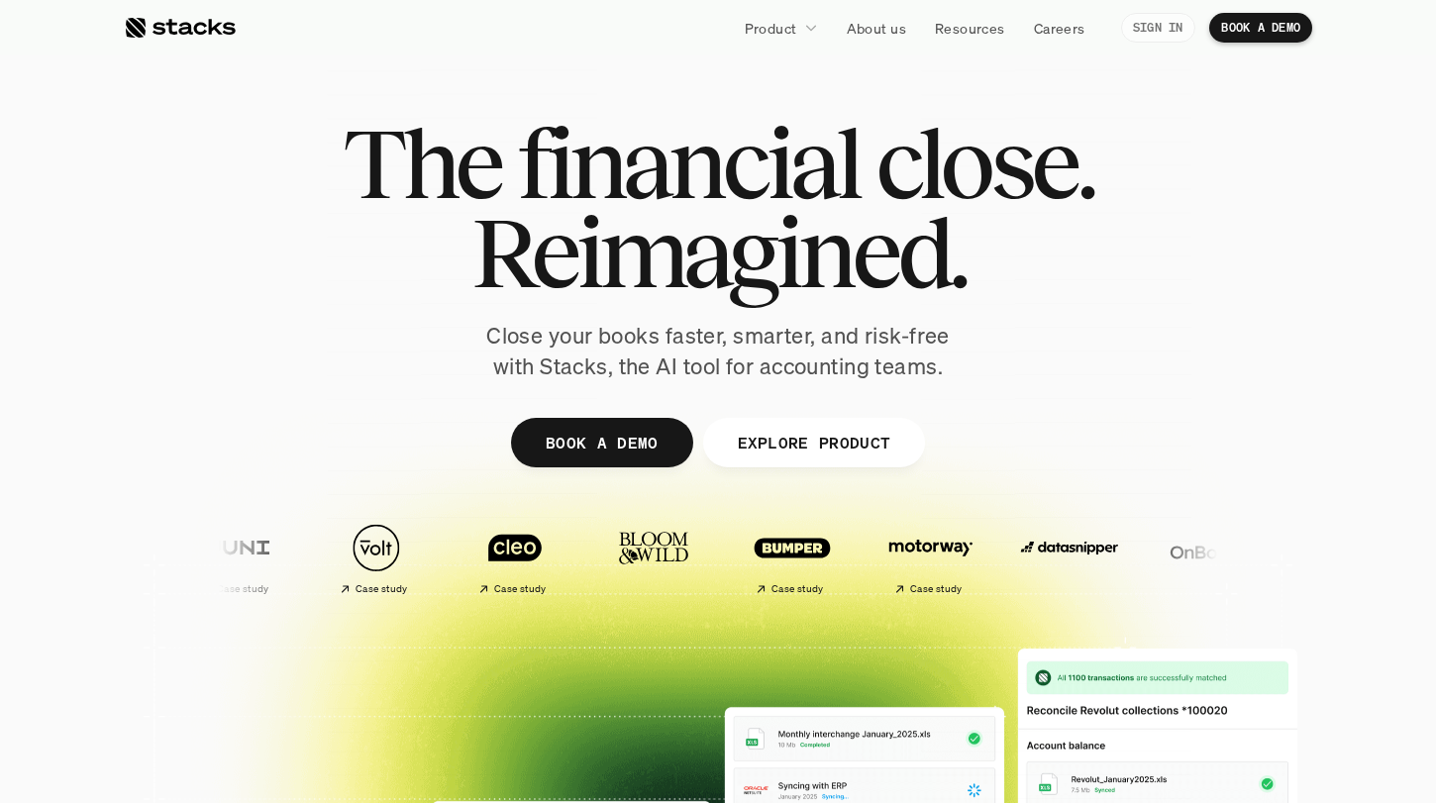 The width and height of the screenshot is (1436, 803). What do you see at coordinates (985, 163) in the screenshot?
I see `span: close.` at bounding box center [985, 163].